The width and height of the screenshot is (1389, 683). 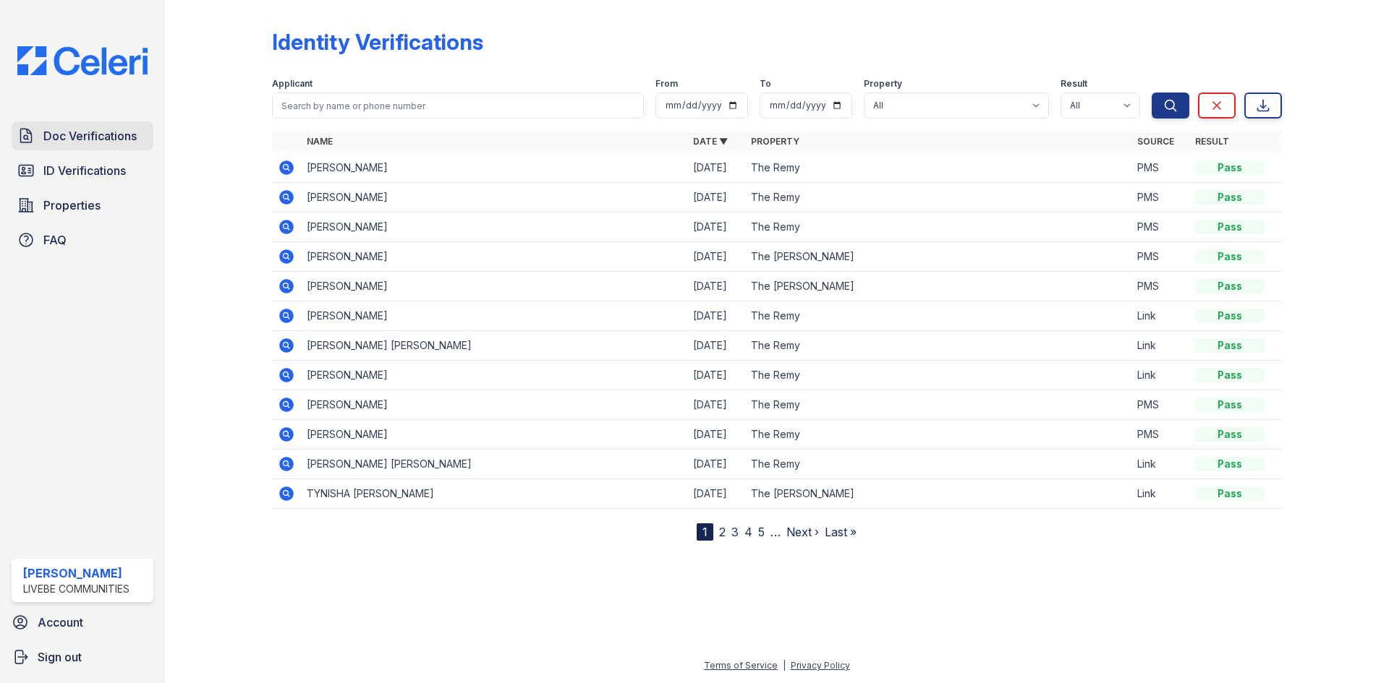 What do you see at coordinates (1073, 84) in the screenshot?
I see `label: Result` at bounding box center [1073, 84].